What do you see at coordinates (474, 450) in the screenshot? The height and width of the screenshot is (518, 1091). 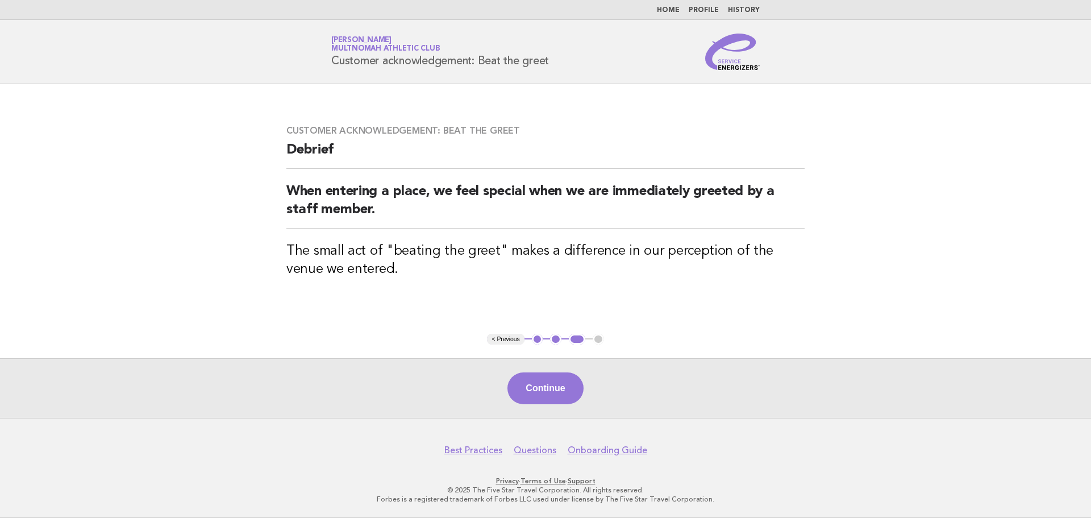 I see `a: Best Practices` at bounding box center [474, 450].